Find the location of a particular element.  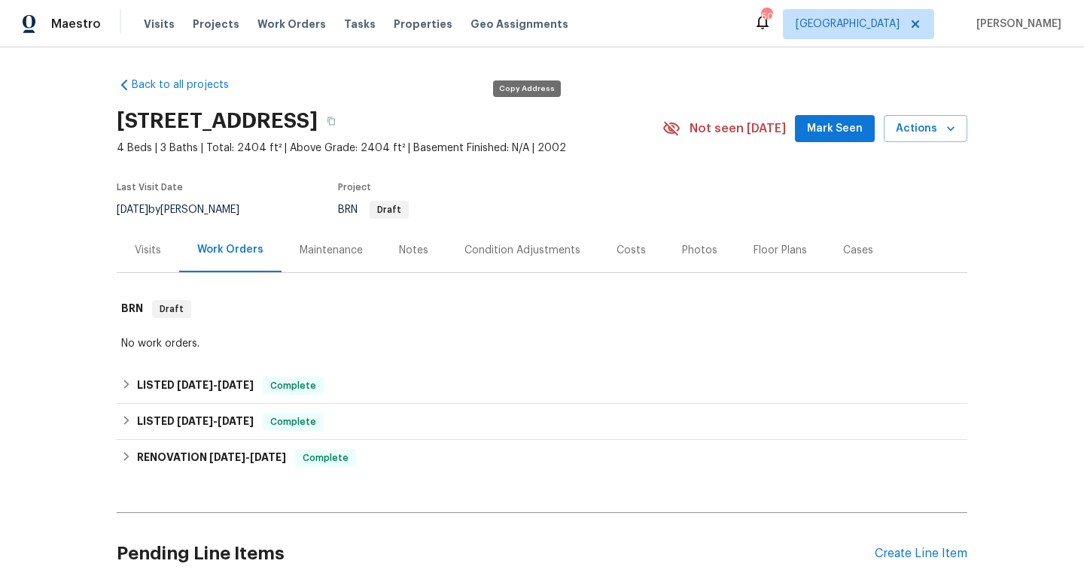

h6: BRN is located at coordinates (132, 309).